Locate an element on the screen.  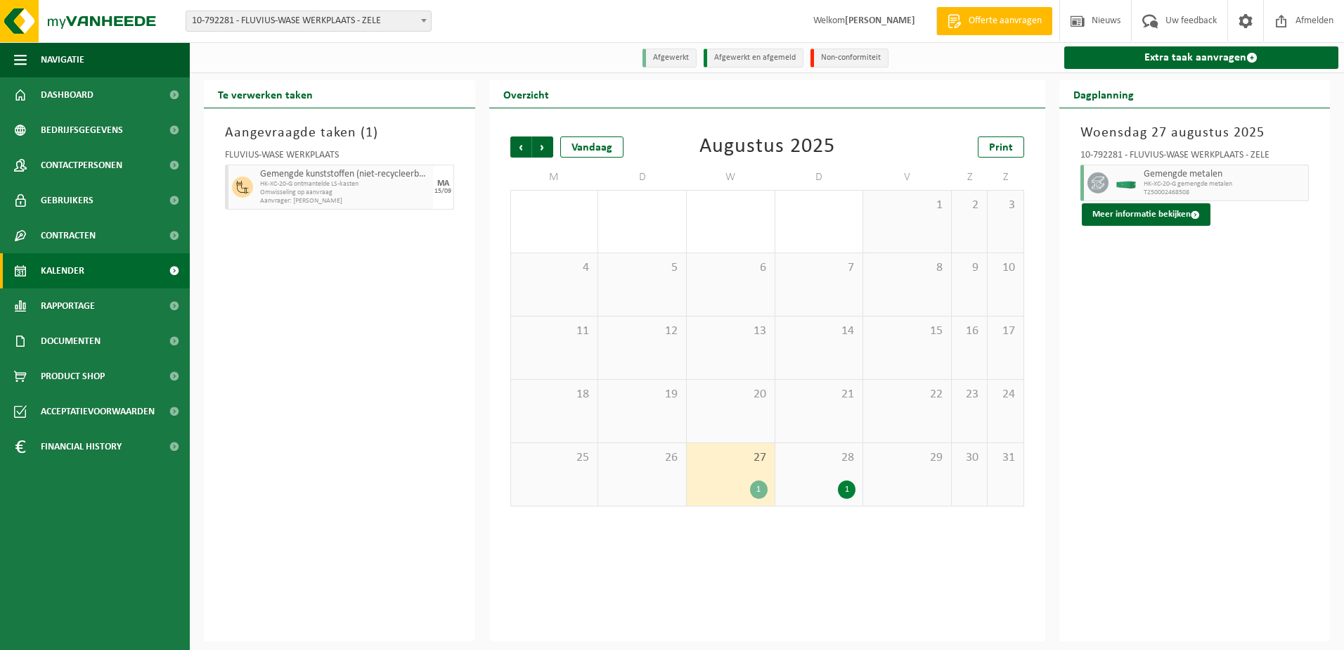
span: 28 is located at coordinates (819, 458).